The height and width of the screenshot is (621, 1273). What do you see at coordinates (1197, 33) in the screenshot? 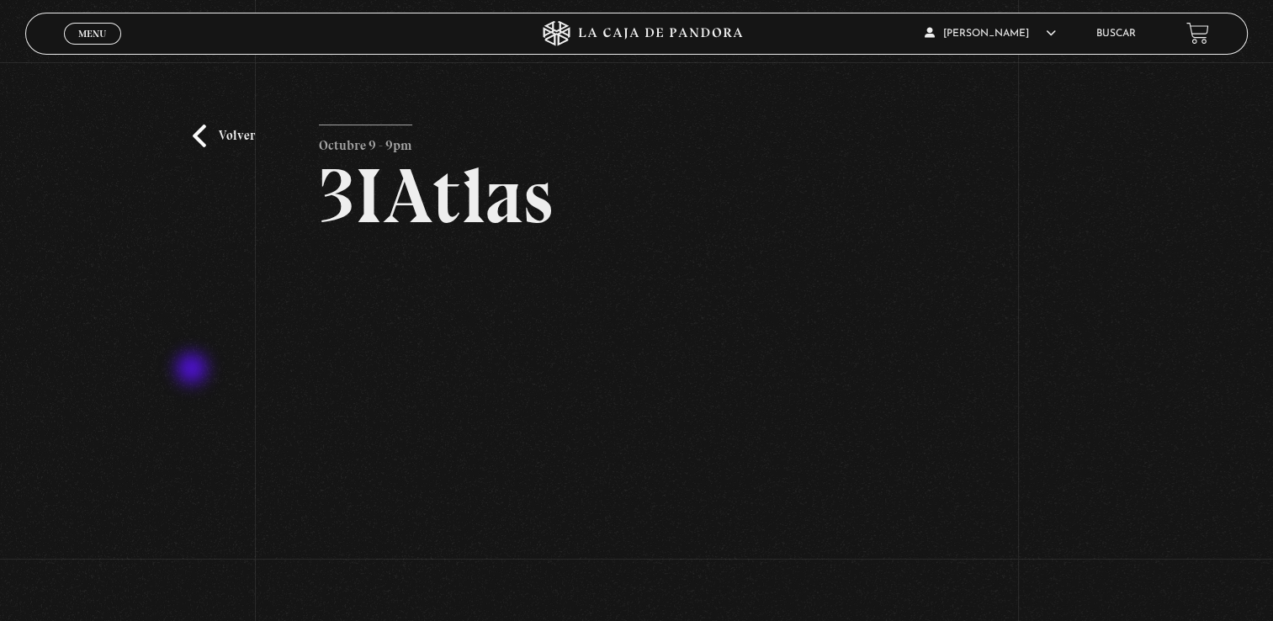
I see `a: View your shopping cart` at bounding box center [1197, 33].